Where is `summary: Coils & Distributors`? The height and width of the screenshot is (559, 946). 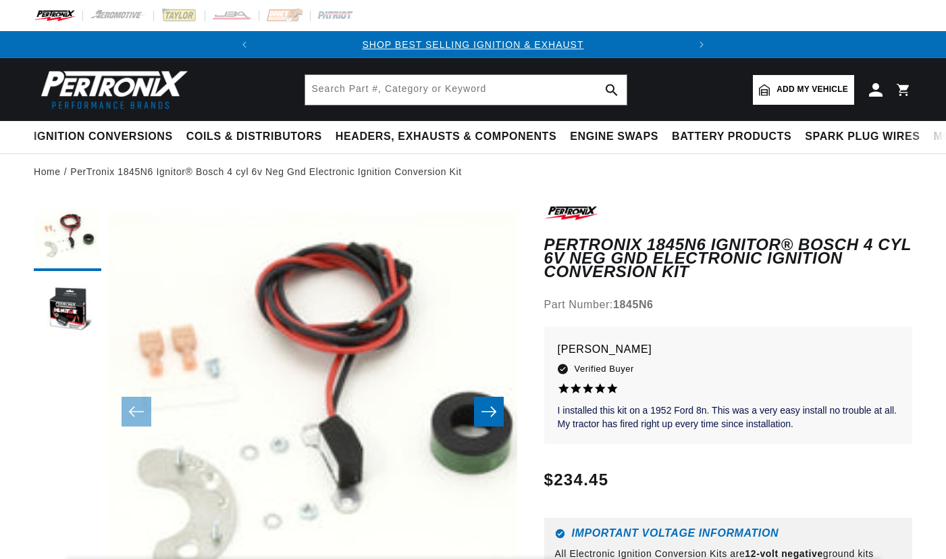
summary: Coils & Distributors is located at coordinates (254, 136).